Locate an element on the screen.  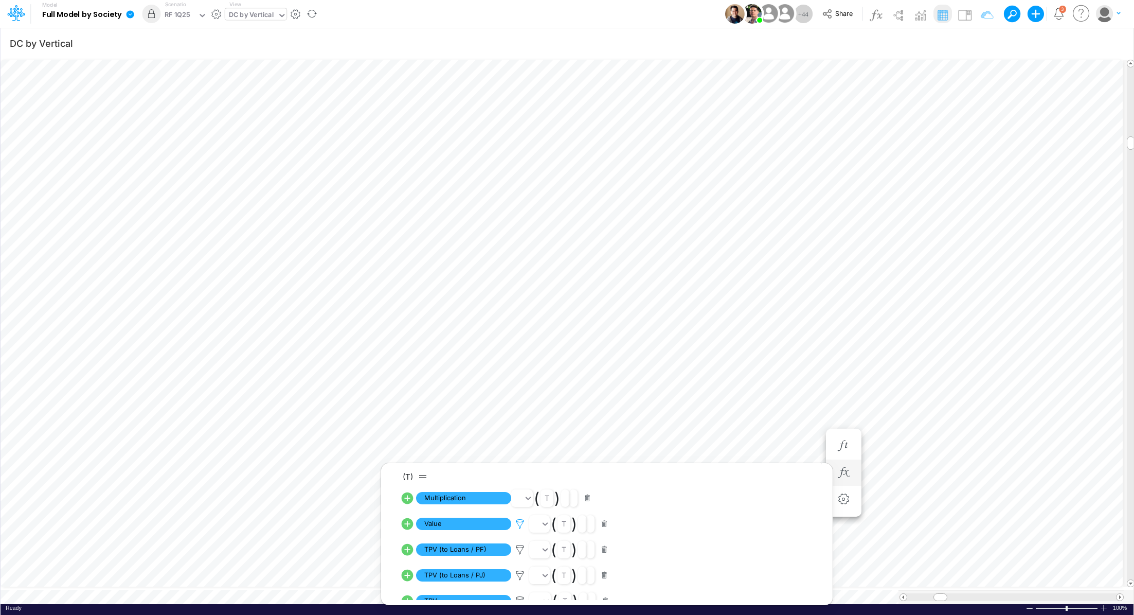
div: Zoom level is located at coordinates (1121, 607).